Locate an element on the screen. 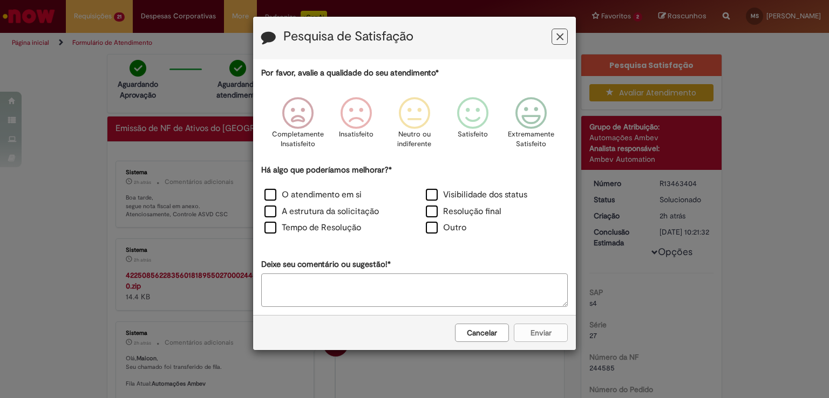  div: Há algo que poderíamos melhorar?* is located at coordinates (415, 201).